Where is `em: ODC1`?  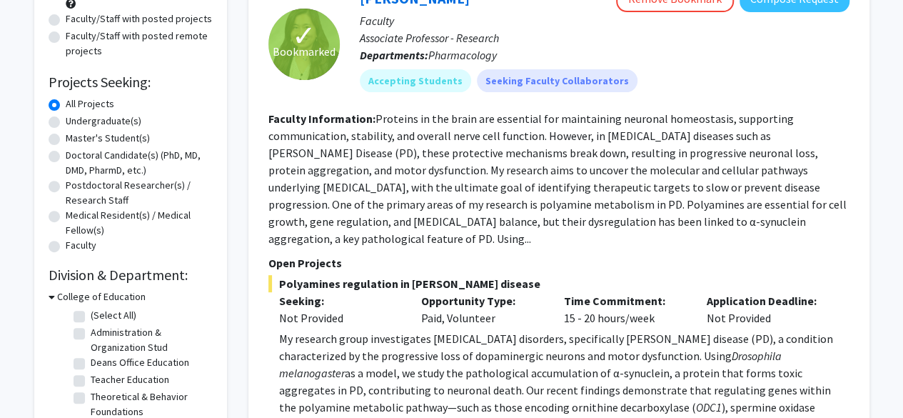 em: ODC1 is located at coordinates (709, 407).